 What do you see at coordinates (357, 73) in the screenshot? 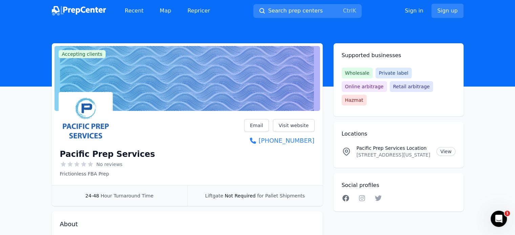
I see `span: Wholesale` at bounding box center [357, 73].